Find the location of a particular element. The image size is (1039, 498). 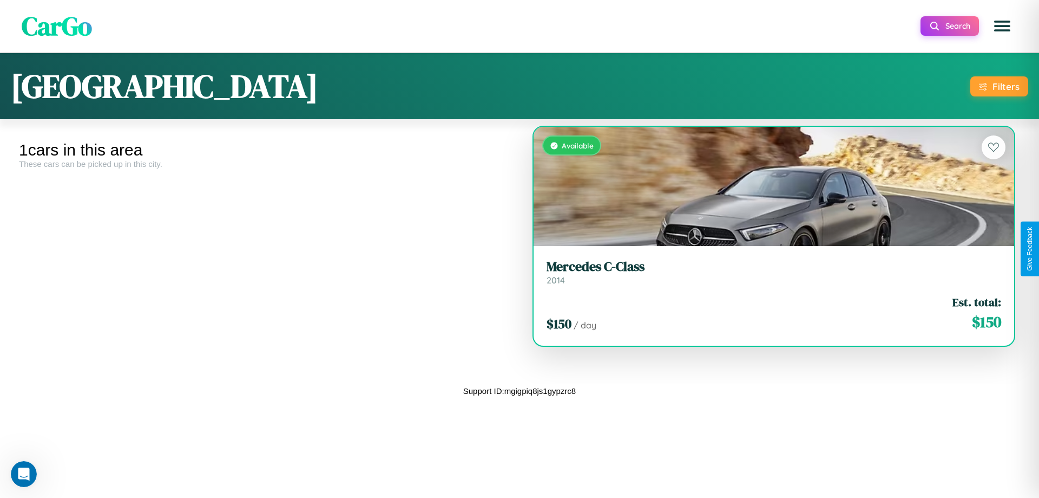

div: 1 cars in this area is located at coordinates (265, 150).